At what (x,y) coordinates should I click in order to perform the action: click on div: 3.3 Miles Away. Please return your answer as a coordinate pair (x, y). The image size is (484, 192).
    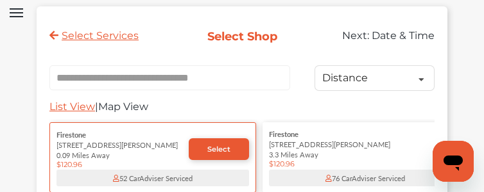
    Looking at the image, I should click on (365, 155).